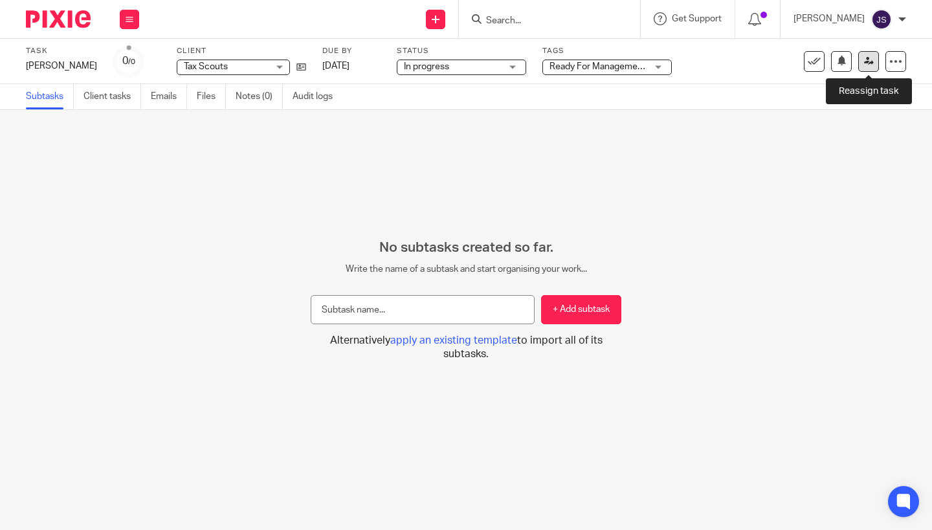 Image resolution: width=932 pixels, height=530 pixels. Describe the element at coordinates (112, 96) in the screenshot. I see `a: Client tasks` at that location.